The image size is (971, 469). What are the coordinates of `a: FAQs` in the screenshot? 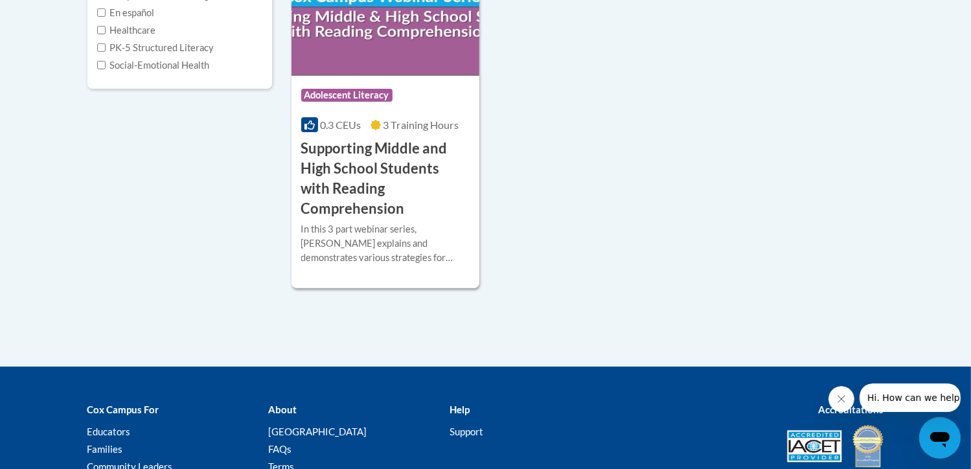 It's located at (280, 449).